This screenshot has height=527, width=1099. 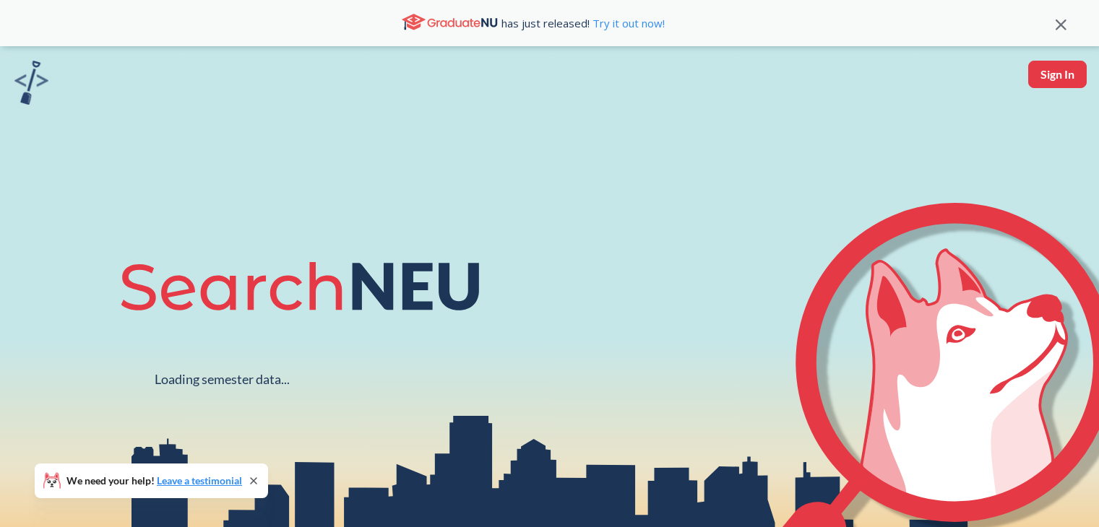 I want to click on span: We need your help!, so click(x=154, y=481).